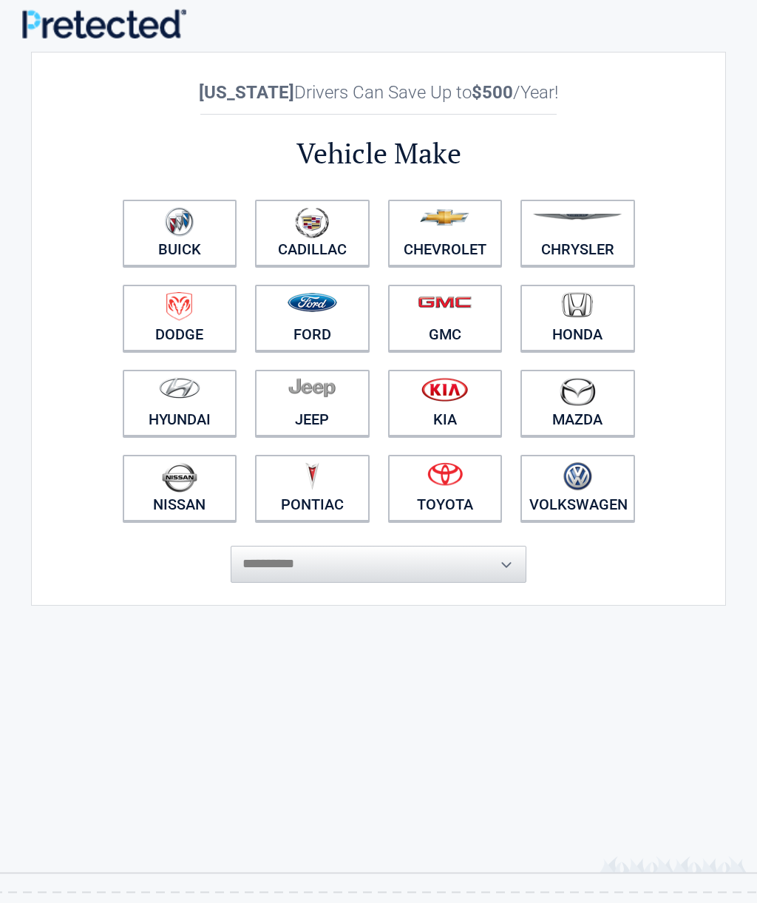  I want to click on img: honda, so click(578, 305).